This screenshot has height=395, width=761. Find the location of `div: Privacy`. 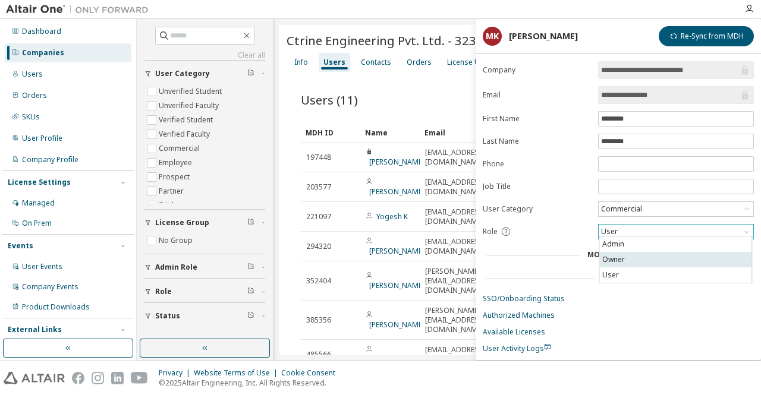

div: Privacy is located at coordinates (176, 373).